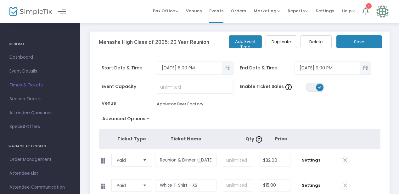 This screenshot has width=399, height=194. Describe the element at coordinates (129, 86) in the screenshot. I see `span: Event Capacity` at that location.